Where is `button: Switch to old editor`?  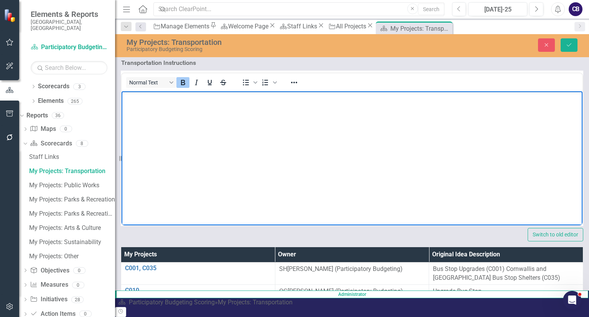
button: Switch to old editor is located at coordinates (556, 234).